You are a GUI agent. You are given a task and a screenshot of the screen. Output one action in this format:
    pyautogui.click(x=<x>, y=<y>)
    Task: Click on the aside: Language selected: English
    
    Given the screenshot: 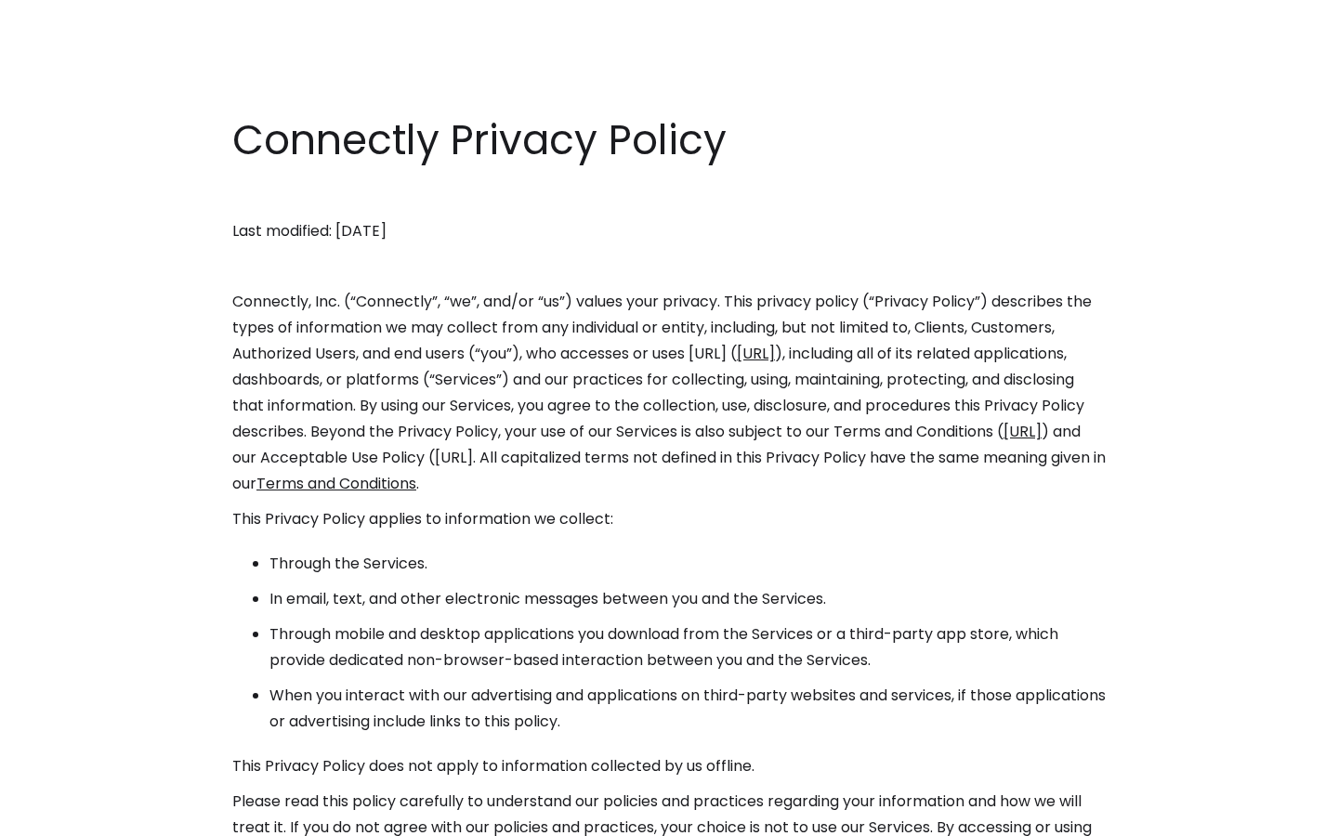 What is the action you would take?
    pyautogui.click(x=65, y=816)
    